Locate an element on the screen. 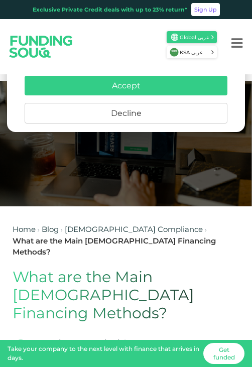 The width and height of the screenshot is (252, 367). div: Funding Souq Editorial Team is located at coordinates (94, 343).